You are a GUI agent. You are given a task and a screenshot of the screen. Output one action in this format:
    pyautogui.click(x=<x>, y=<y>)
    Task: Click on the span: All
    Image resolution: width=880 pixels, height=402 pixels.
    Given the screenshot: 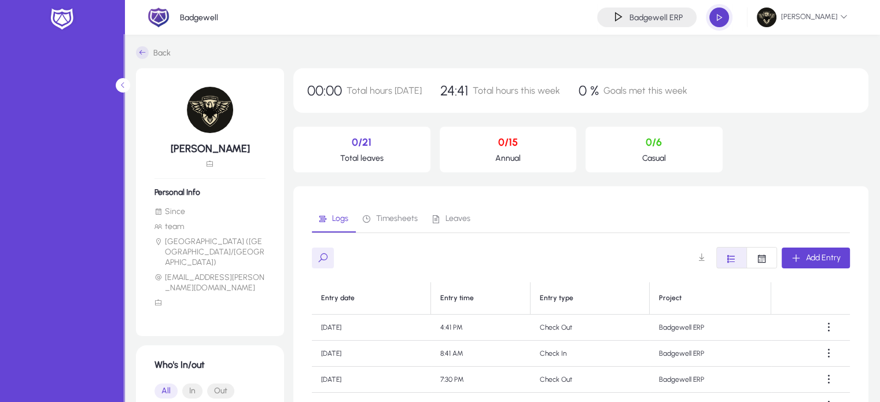 What is the action you would take?
    pyautogui.click(x=166, y=391)
    